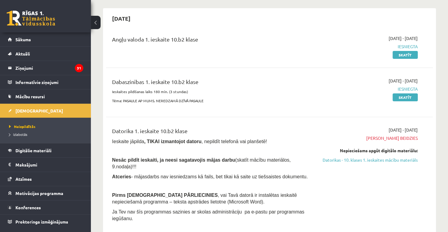  What do you see at coordinates (49, 82) in the screenshot?
I see `legend: Informatīvie ziņojumi` at bounding box center [49, 82].